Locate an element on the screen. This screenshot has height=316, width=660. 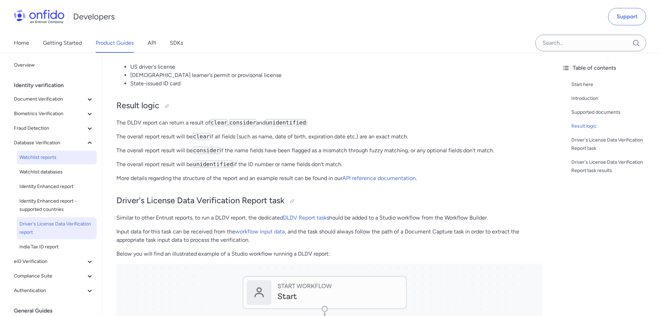
a: Identity Enhanced report is located at coordinates (56, 186).